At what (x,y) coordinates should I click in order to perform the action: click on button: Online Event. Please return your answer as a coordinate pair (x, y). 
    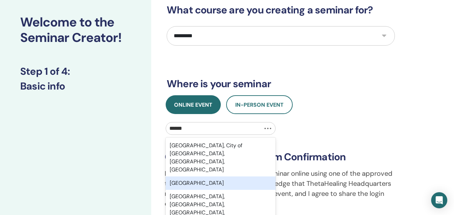
    Looking at the image, I should click on (193, 105).